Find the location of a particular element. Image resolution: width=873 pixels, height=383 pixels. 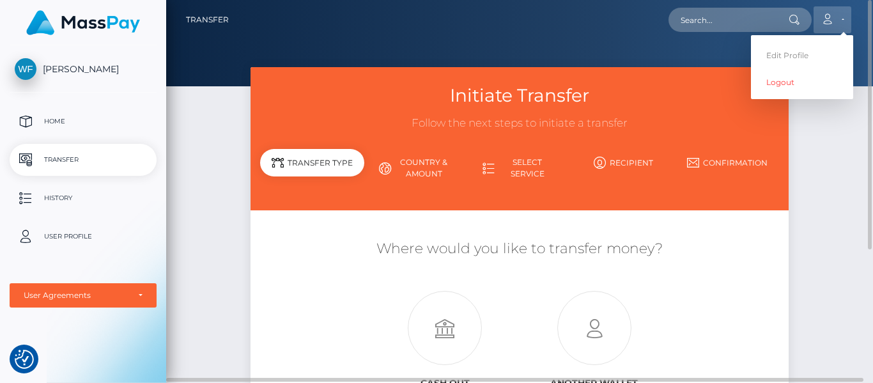

a: Country & Amount is located at coordinates (416, 168).